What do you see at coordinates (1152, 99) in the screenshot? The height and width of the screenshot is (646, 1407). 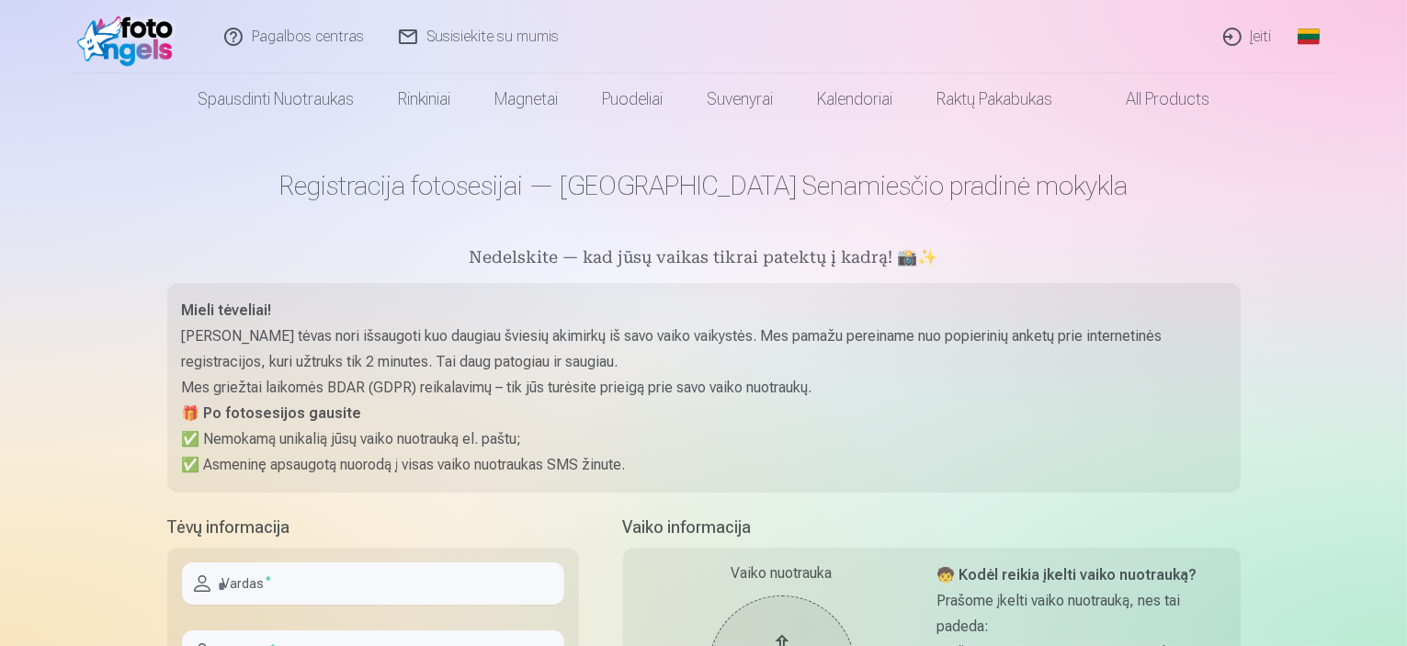 I see `a: All products` at bounding box center [1152, 99].